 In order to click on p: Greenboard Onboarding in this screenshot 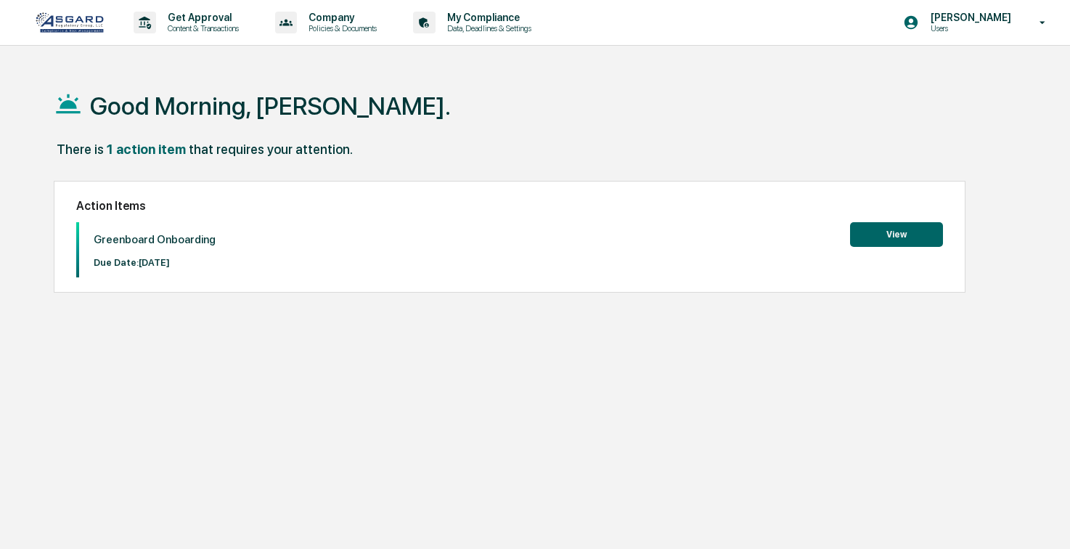, I will do `click(155, 239)`.